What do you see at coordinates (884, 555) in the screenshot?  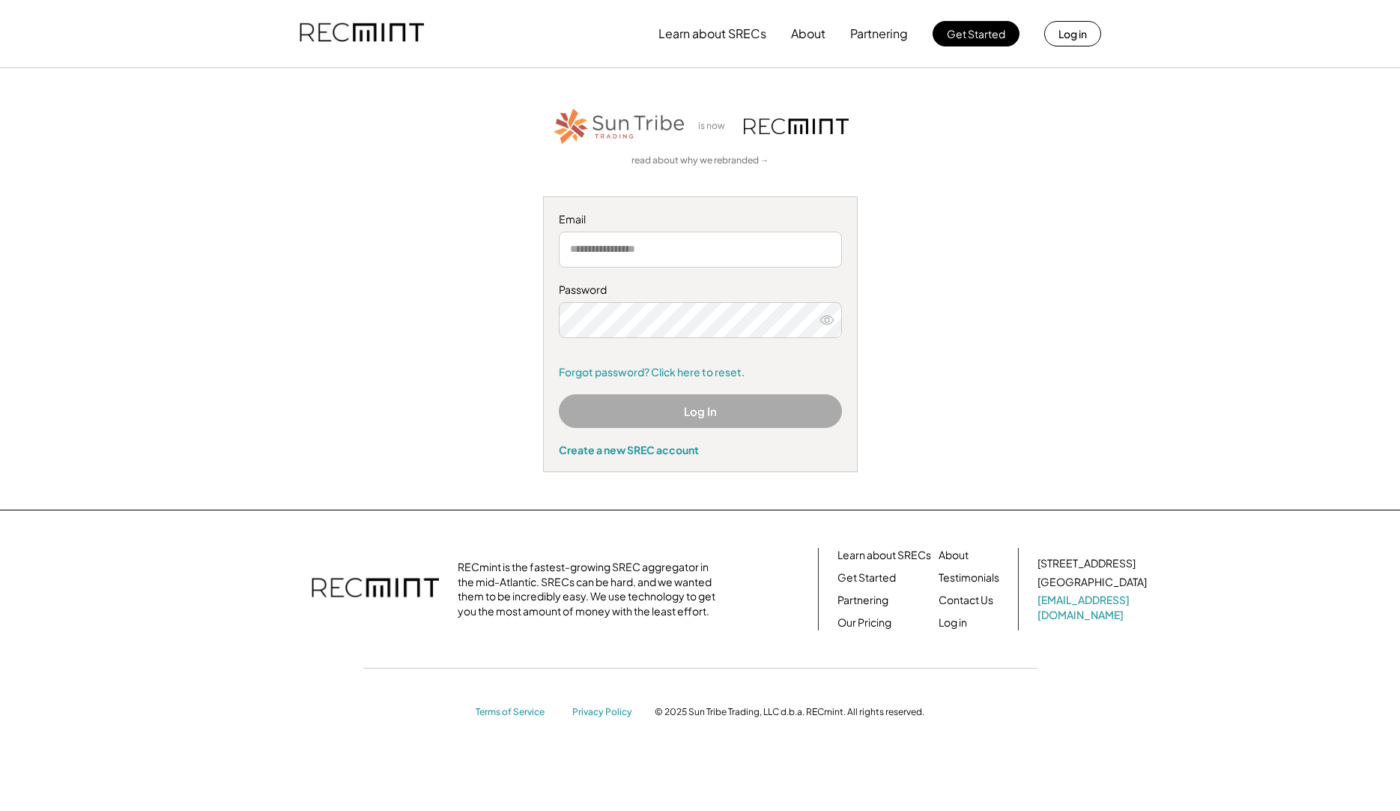 I see `a: Learn about SRECs` at bounding box center [884, 555].